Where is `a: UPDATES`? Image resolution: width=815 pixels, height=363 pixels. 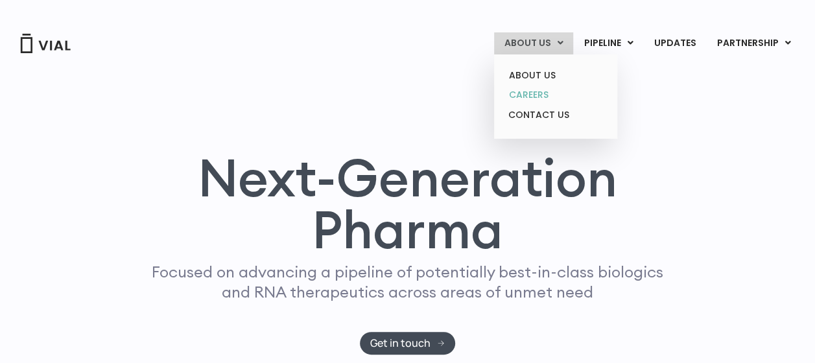
a: UPDATES is located at coordinates (675, 43).